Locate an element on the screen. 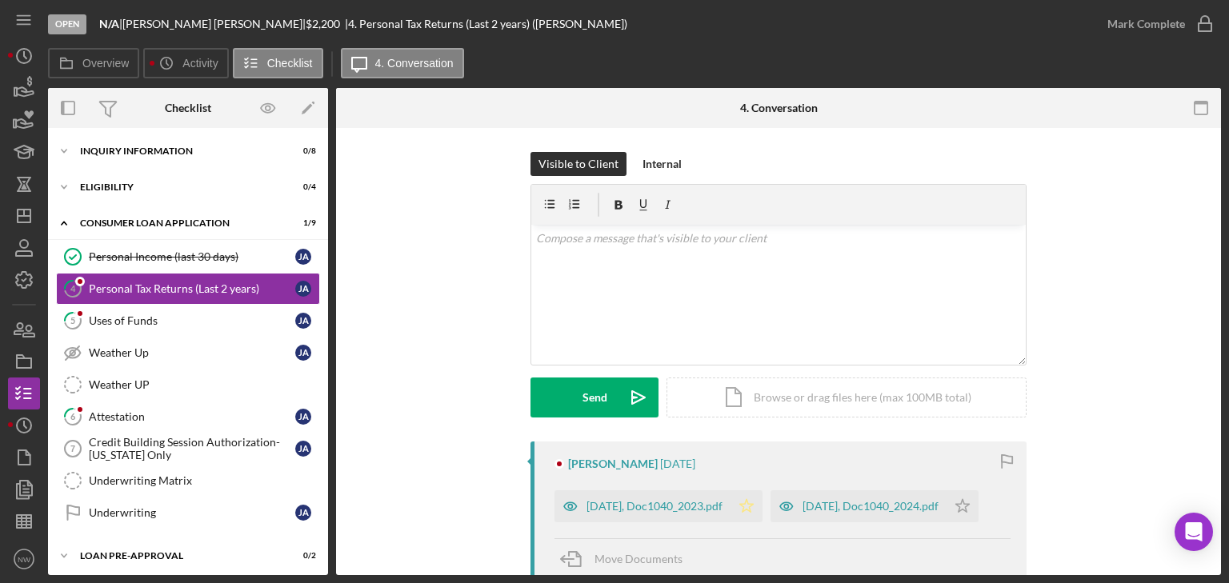 The image size is (1229, 583). div: Underwriting Matrix is located at coordinates (204, 481).